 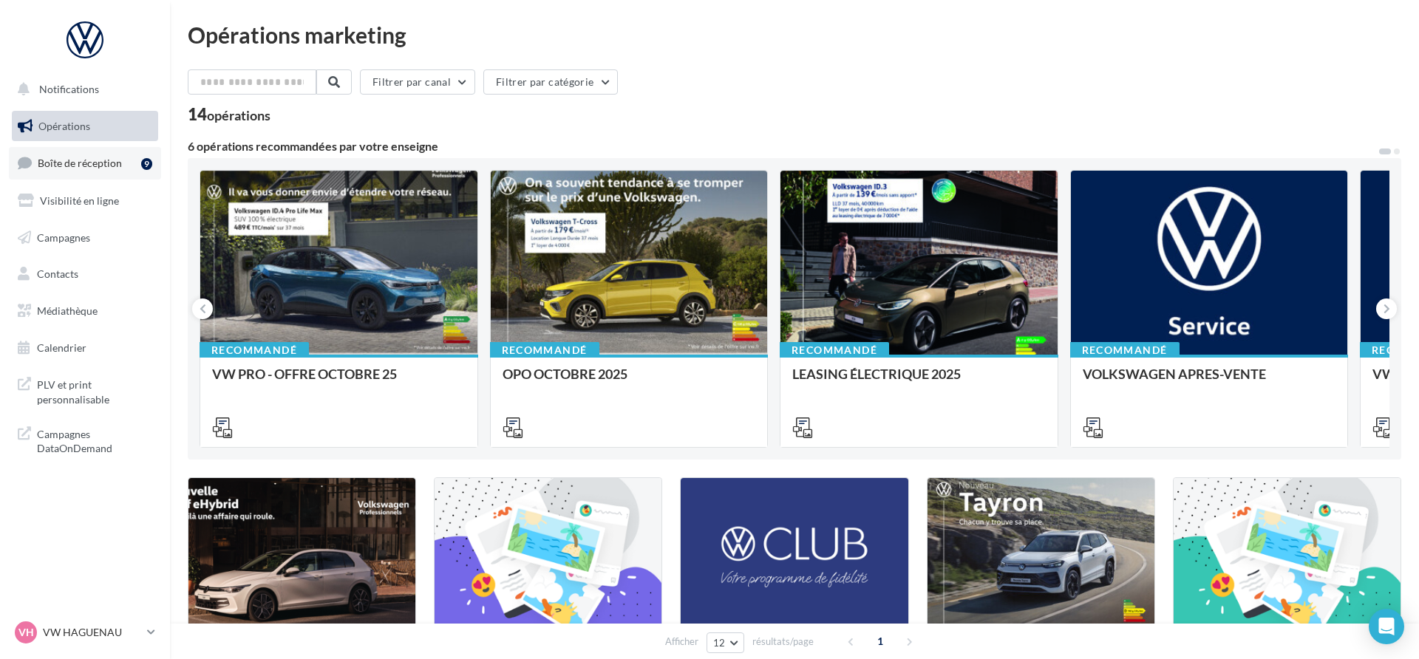 I want to click on span: Opérations, so click(x=64, y=126).